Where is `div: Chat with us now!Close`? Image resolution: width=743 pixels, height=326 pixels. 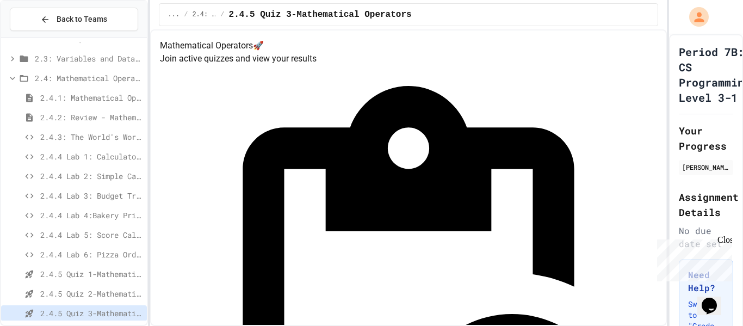
div: Chat with us now!Close is located at coordinates (40, 36).